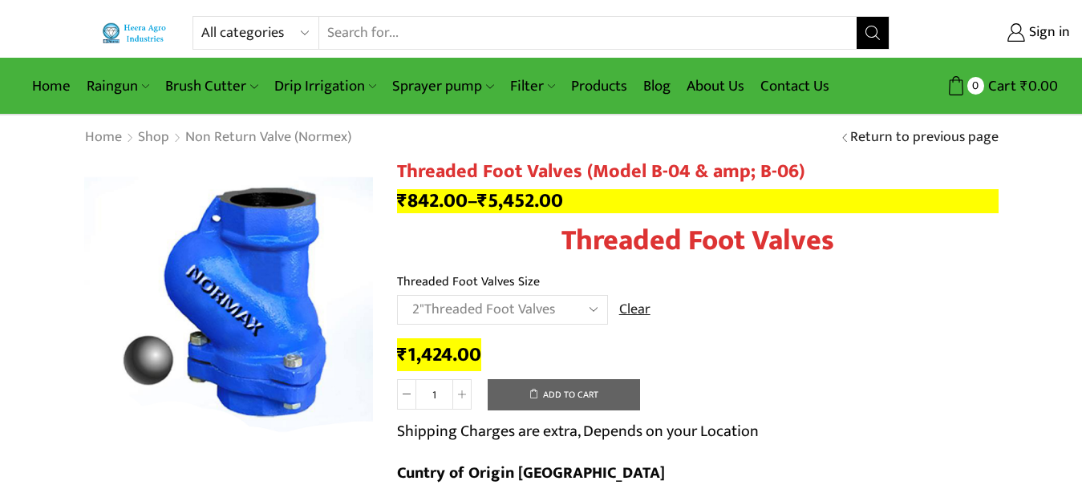 The height and width of the screenshot is (501, 1082). What do you see at coordinates (698, 241) in the screenshot?
I see `h1: Threaded Foot Valves` at bounding box center [698, 241].